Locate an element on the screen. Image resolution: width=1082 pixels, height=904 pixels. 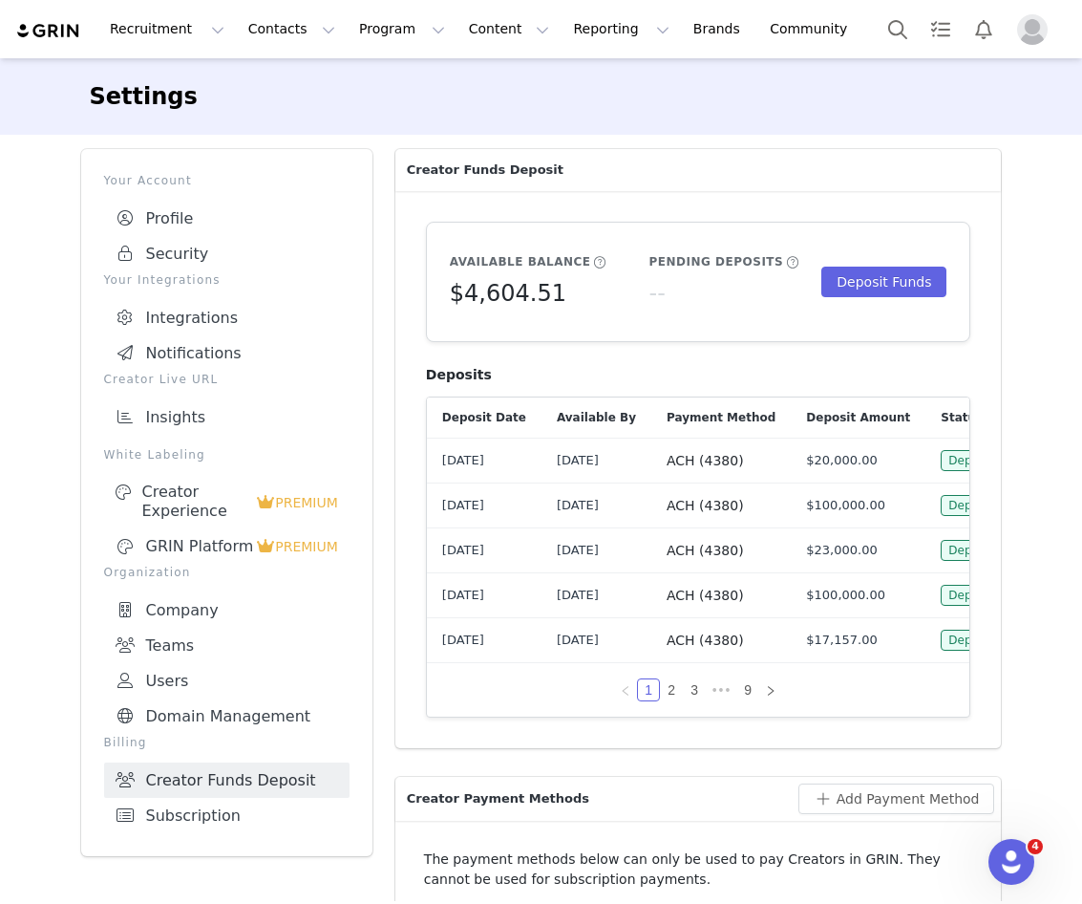
li: 9 is located at coordinates (748, 690).